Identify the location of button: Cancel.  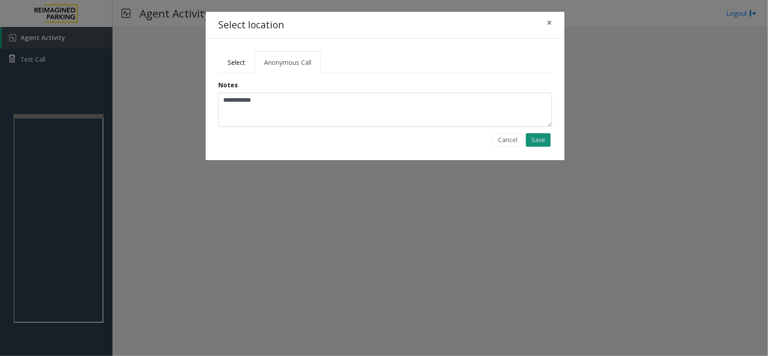
(508, 140).